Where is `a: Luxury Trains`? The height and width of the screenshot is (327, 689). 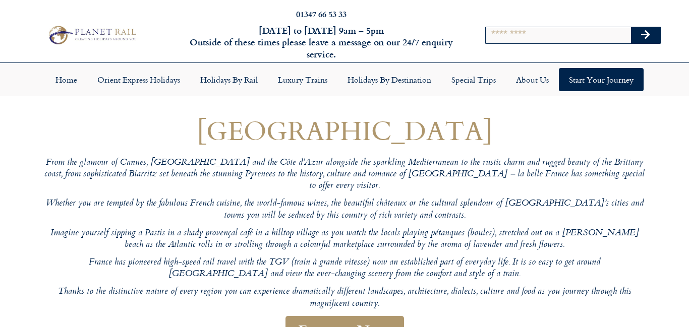
a: Luxury Trains is located at coordinates (303, 80).